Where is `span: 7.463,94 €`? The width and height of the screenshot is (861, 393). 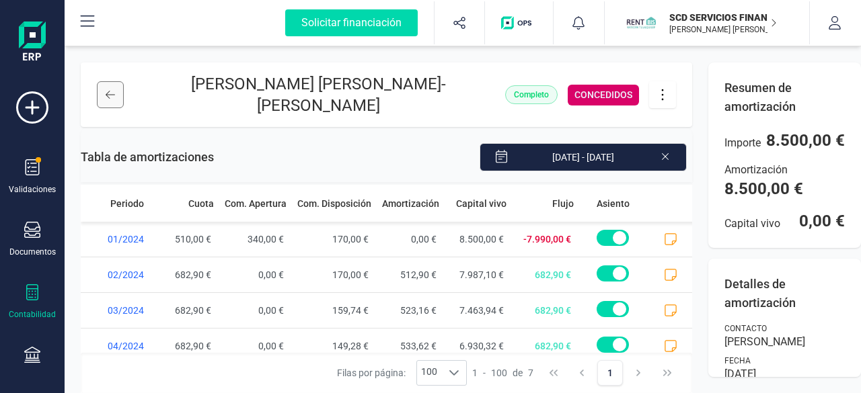
span: 7.463,94 € is located at coordinates (478, 311).